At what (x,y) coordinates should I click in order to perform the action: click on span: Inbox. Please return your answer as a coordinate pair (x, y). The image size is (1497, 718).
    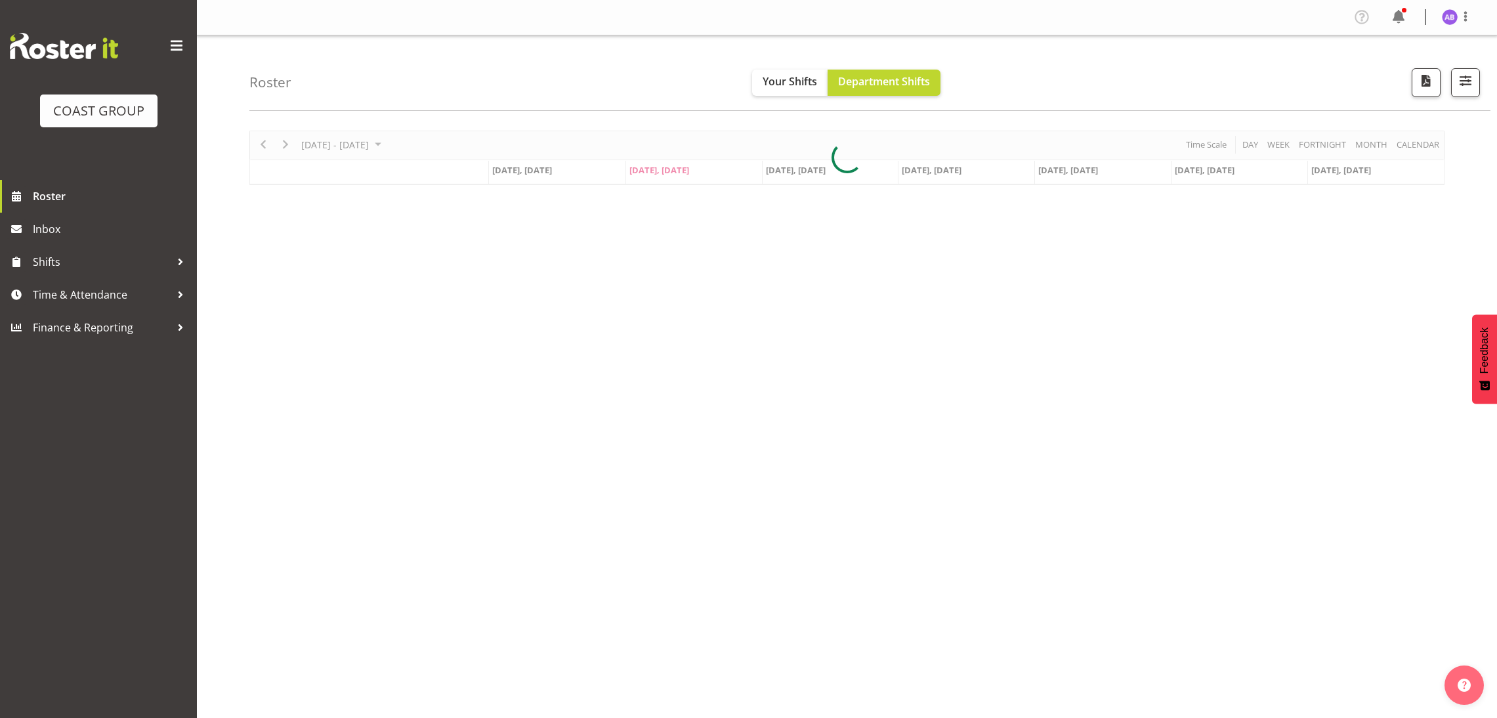
    Looking at the image, I should click on (112, 229).